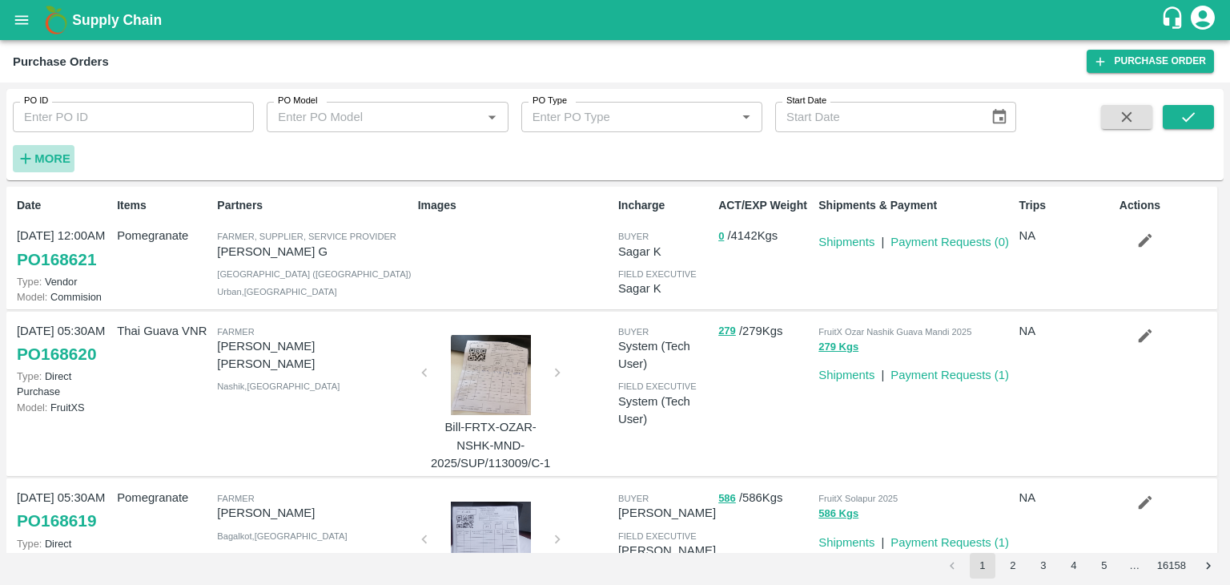  What do you see at coordinates (629, 117) in the screenshot?
I see `input: Enter PO Type` at bounding box center [629, 117].